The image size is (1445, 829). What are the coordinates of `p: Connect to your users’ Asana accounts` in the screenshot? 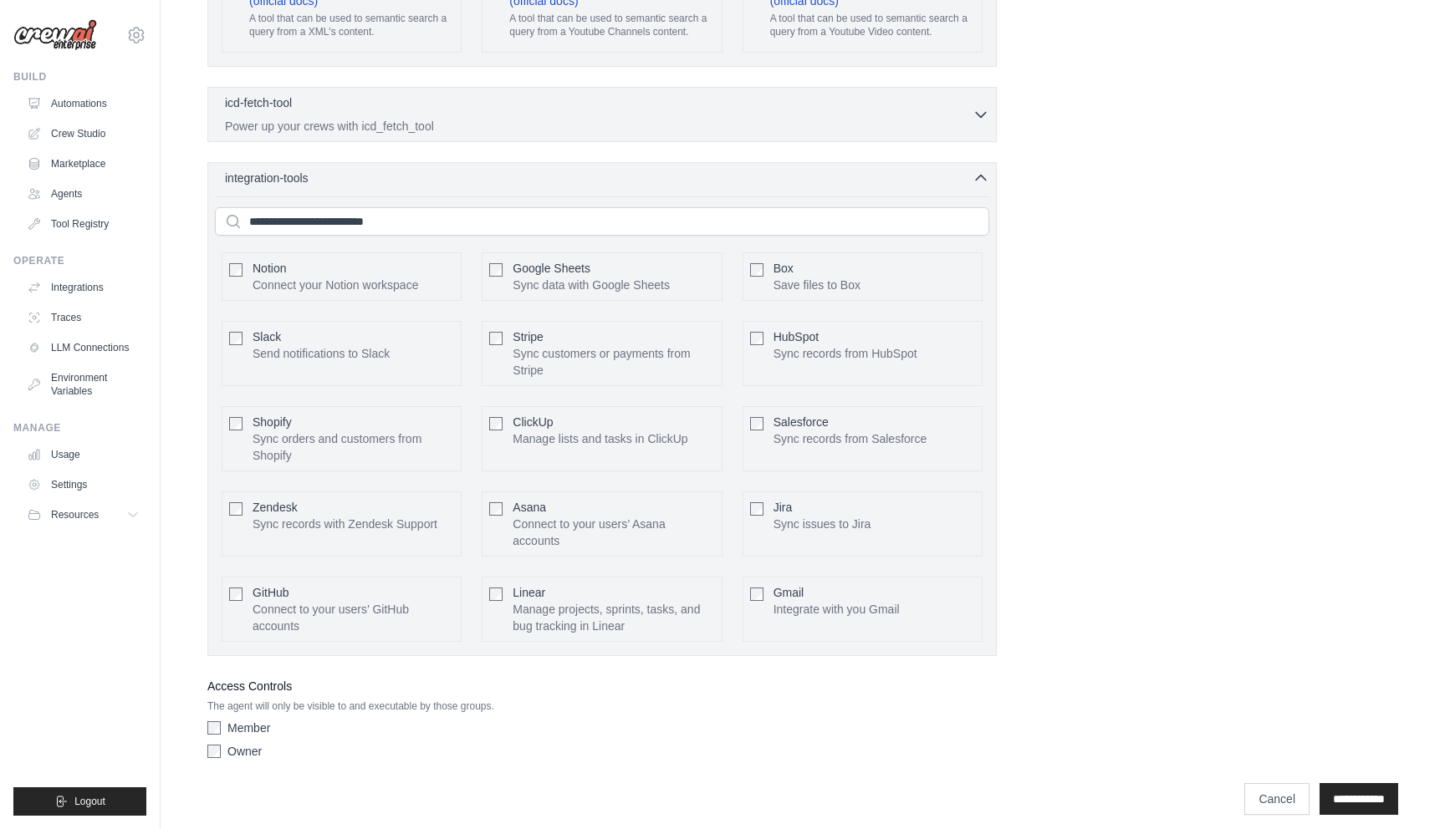 It's located at (613, 533).